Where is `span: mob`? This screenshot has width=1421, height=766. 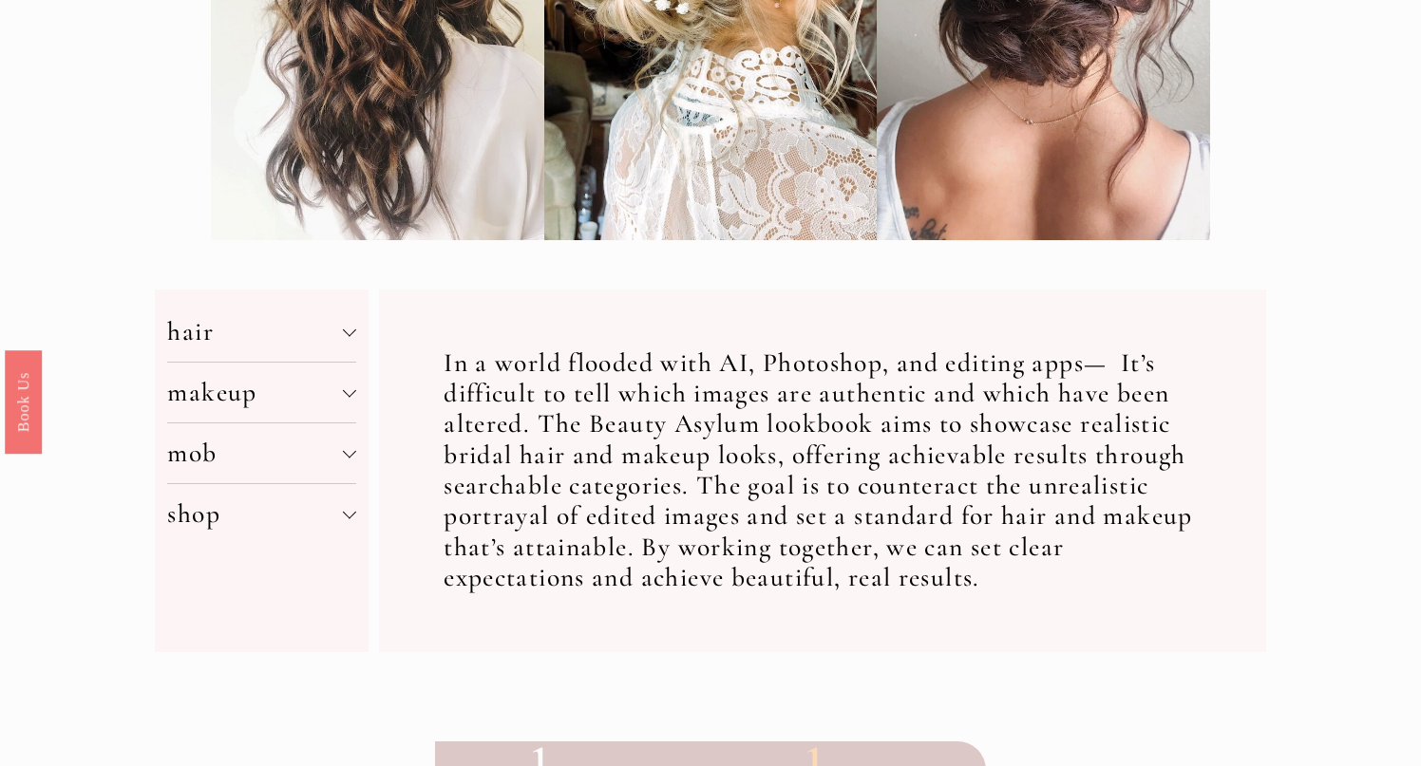 span: mob is located at coordinates (254, 453).